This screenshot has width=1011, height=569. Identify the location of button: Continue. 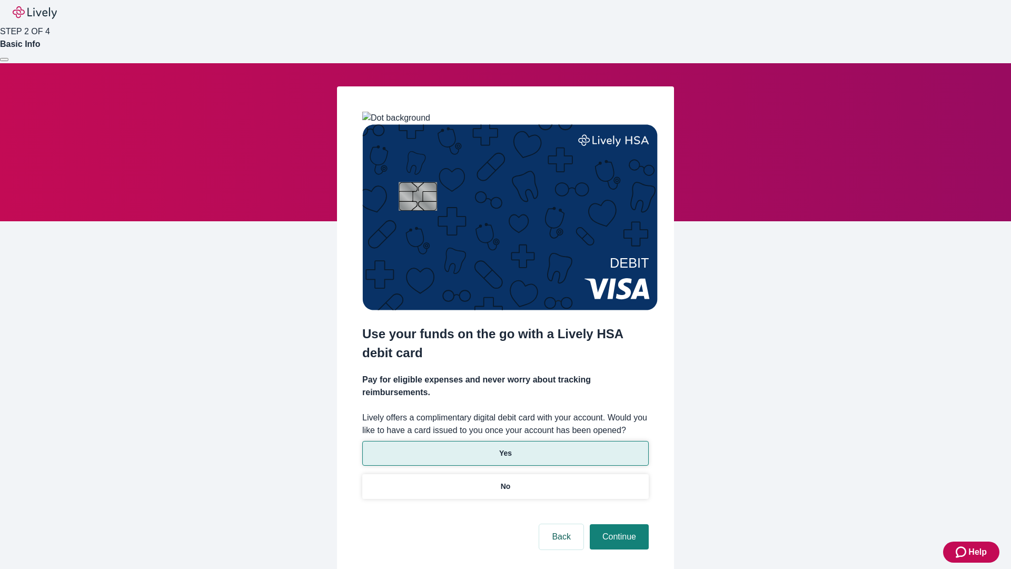
(619, 536).